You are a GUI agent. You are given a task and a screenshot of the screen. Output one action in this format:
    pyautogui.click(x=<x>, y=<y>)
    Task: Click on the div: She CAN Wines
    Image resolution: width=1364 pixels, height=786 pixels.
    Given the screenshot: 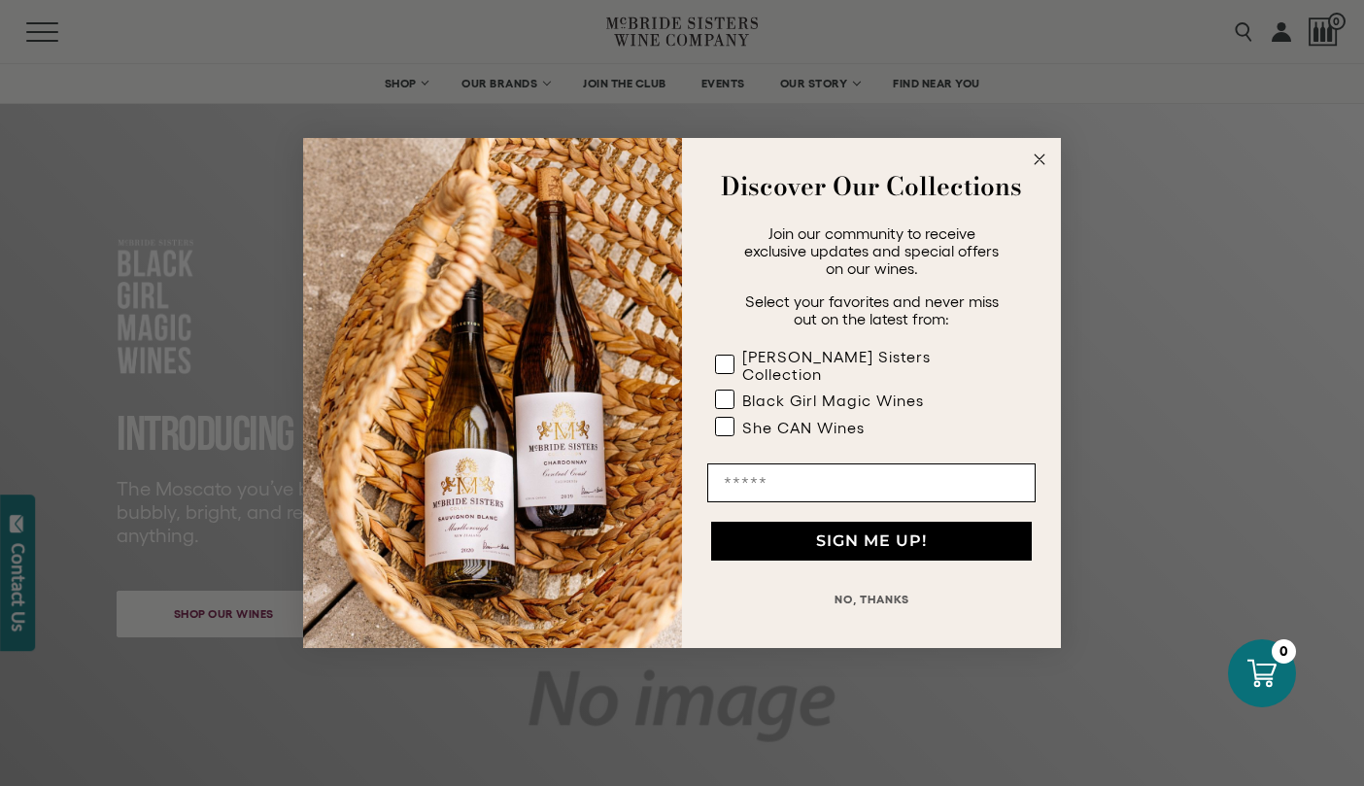 What is the action you would take?
    pyautogui.click(x=804, y=428)
    